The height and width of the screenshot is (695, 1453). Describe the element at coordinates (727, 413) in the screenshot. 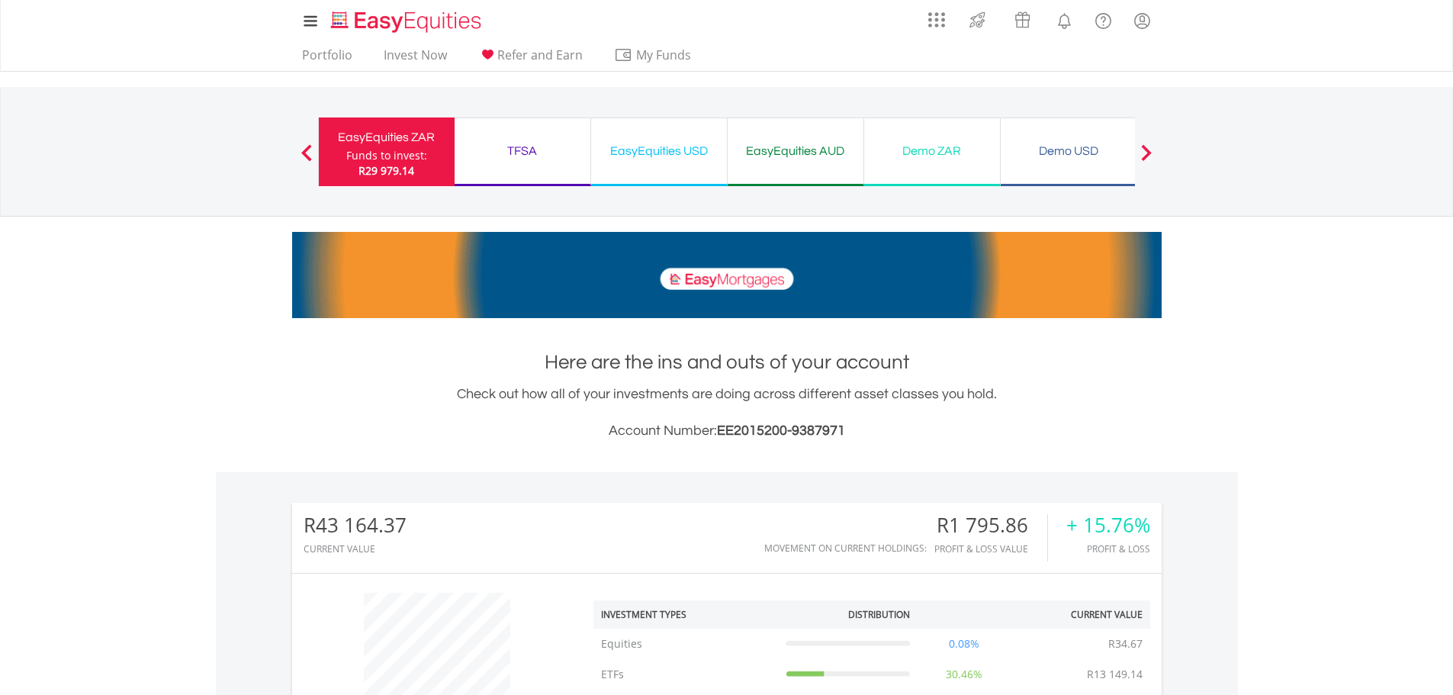

I see `div: Check out how all of your investments are doing across different asset classes you hold.` at that location.